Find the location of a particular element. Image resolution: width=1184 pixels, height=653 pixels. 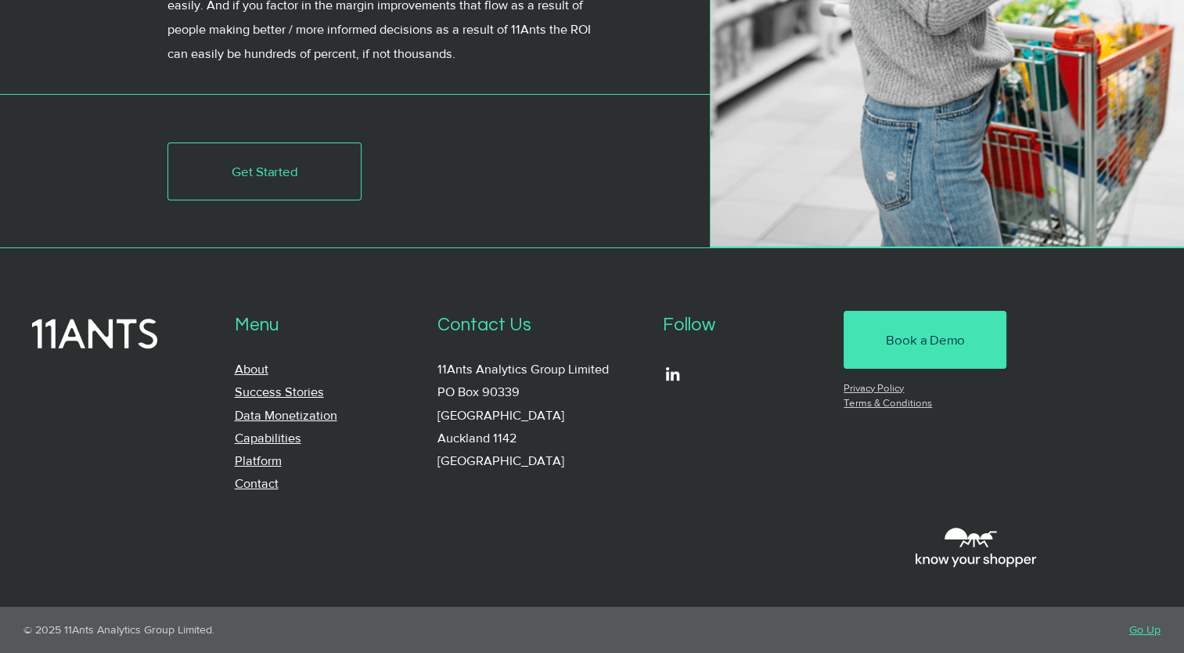

a: Privacy Policy is located at coordinates (874, 387).